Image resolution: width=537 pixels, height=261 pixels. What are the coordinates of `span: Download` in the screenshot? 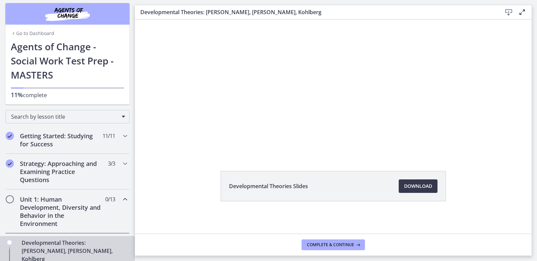 It's located at (418, 186).